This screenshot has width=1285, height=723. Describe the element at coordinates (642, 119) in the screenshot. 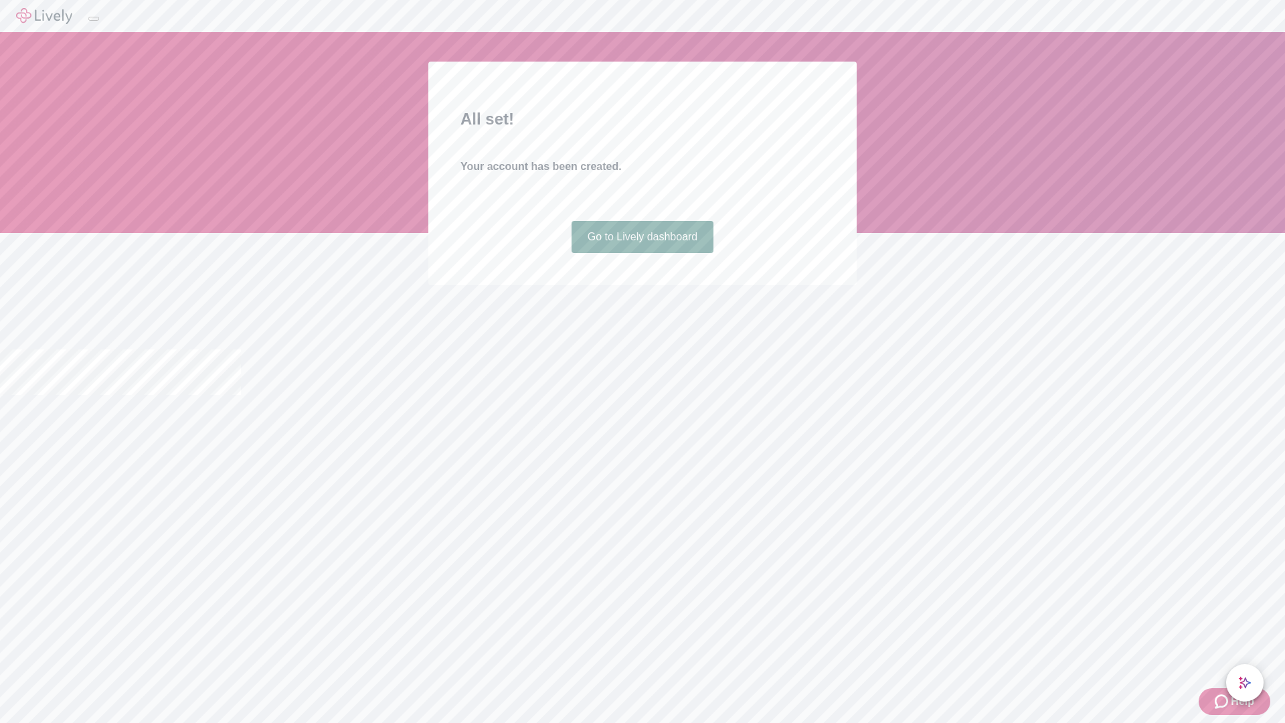

I see `h2: All set!` at that location.